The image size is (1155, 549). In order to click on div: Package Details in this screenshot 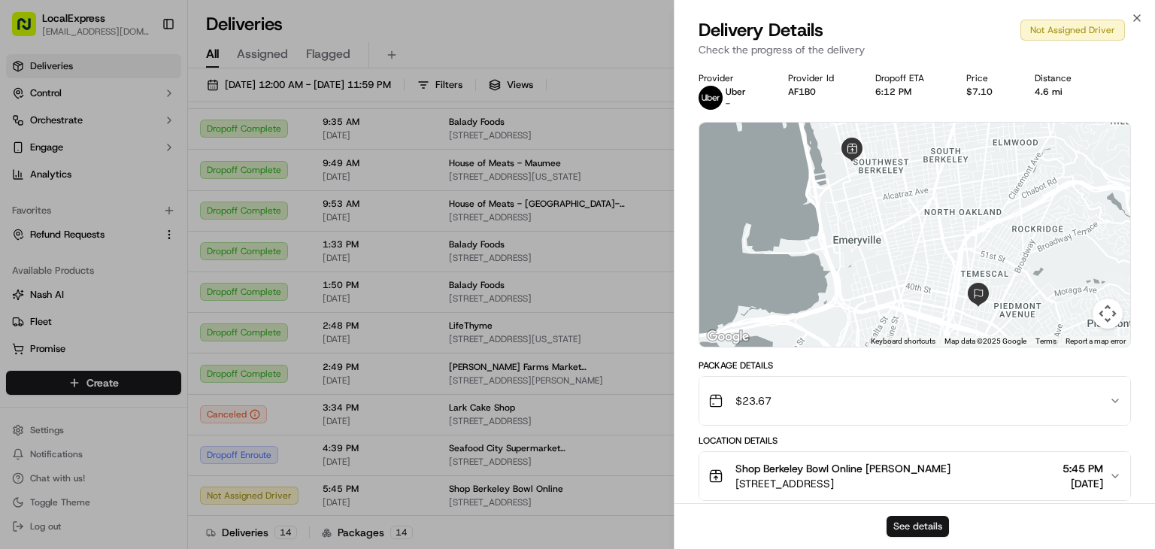, I will do `click(914, 365)`.